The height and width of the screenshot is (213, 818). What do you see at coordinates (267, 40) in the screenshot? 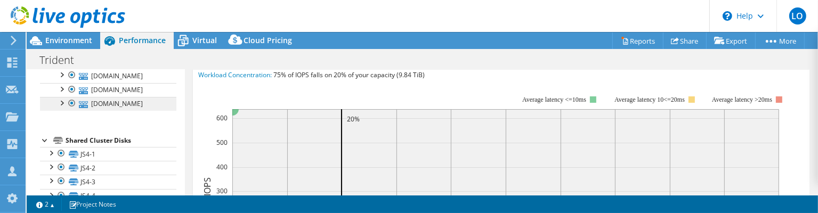
I see `span: Cloud Pricing` at bounding box center [267, 40].